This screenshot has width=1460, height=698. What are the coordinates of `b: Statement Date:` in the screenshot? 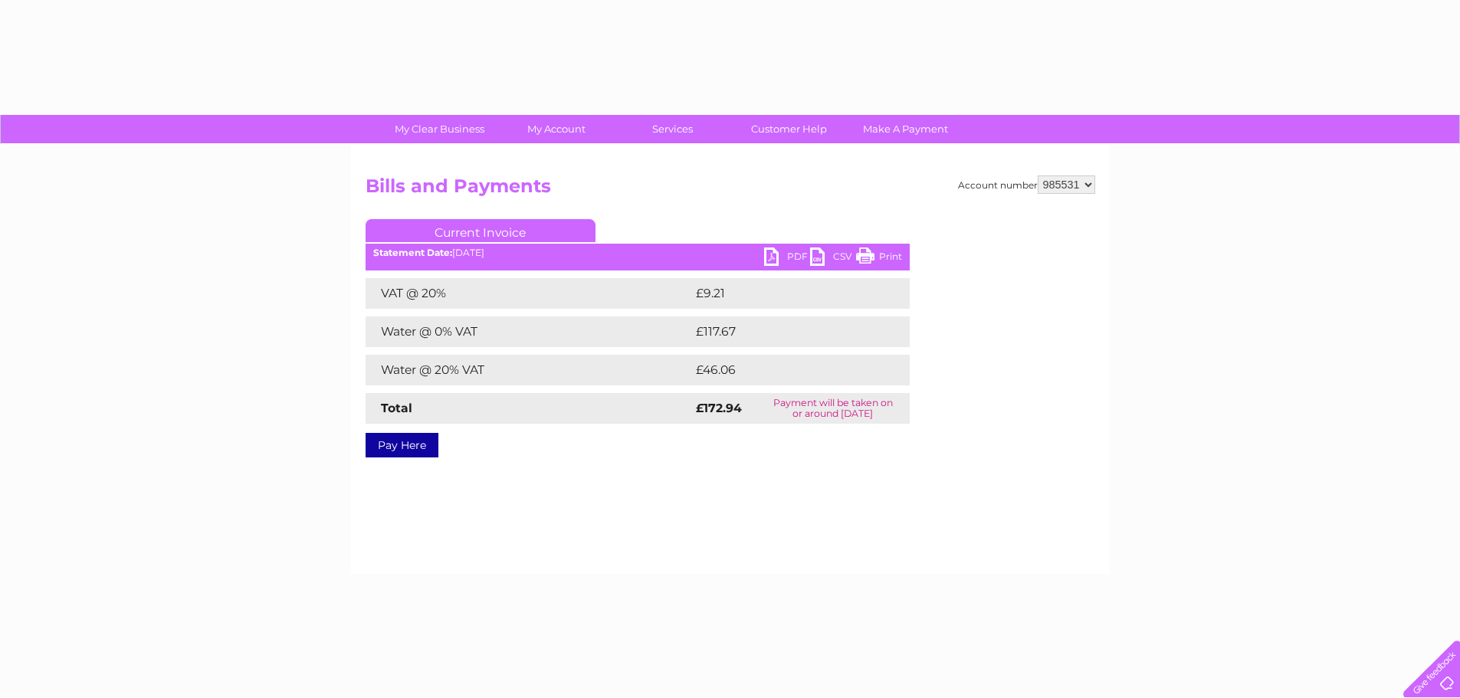 It's located at (412, 252).